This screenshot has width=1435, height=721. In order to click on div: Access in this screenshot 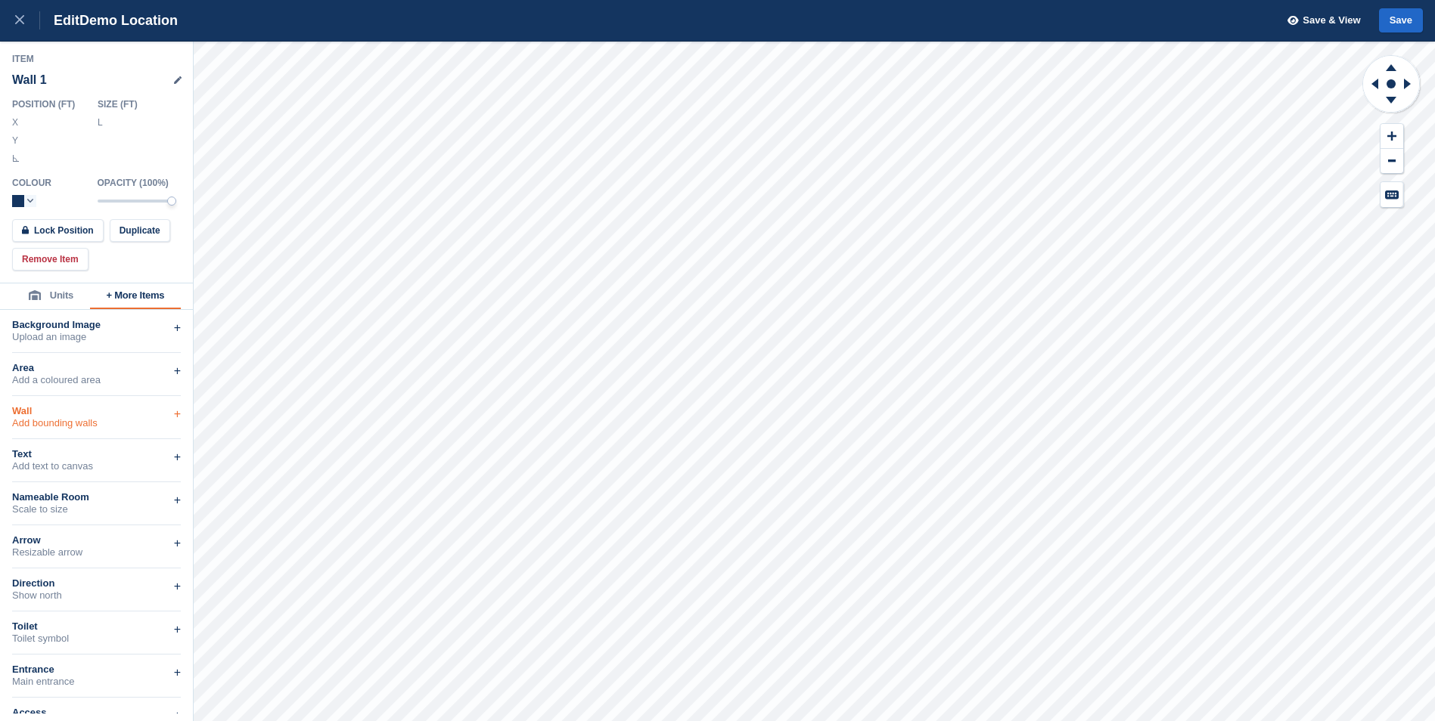, I will do `click(96, 713)`.